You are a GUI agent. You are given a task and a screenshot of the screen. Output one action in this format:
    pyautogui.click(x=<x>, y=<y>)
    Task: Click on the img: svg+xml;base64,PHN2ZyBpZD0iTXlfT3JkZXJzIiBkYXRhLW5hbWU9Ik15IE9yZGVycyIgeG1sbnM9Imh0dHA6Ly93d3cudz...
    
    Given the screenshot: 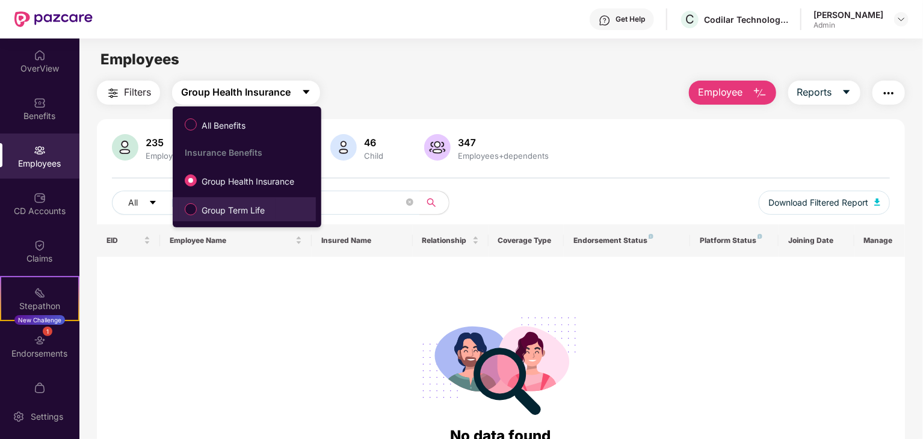 What is the action you would take?
    pyautogui.click(x=40, y=388)
    